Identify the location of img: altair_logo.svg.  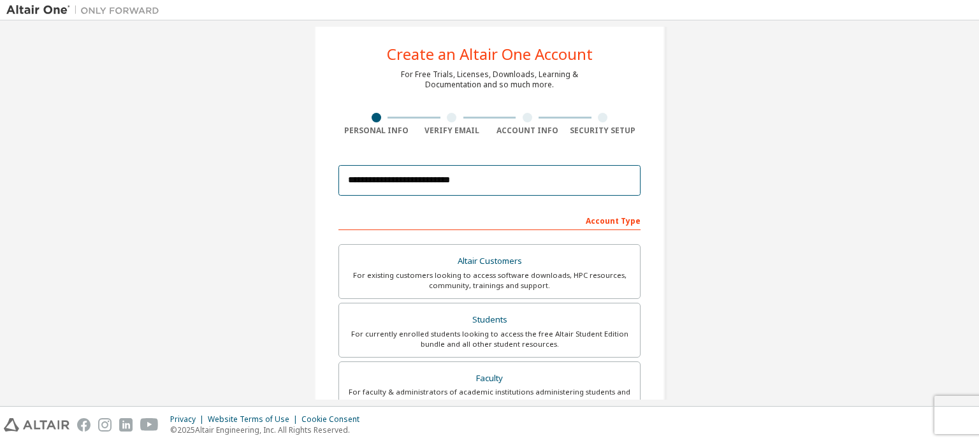
(36, 425).